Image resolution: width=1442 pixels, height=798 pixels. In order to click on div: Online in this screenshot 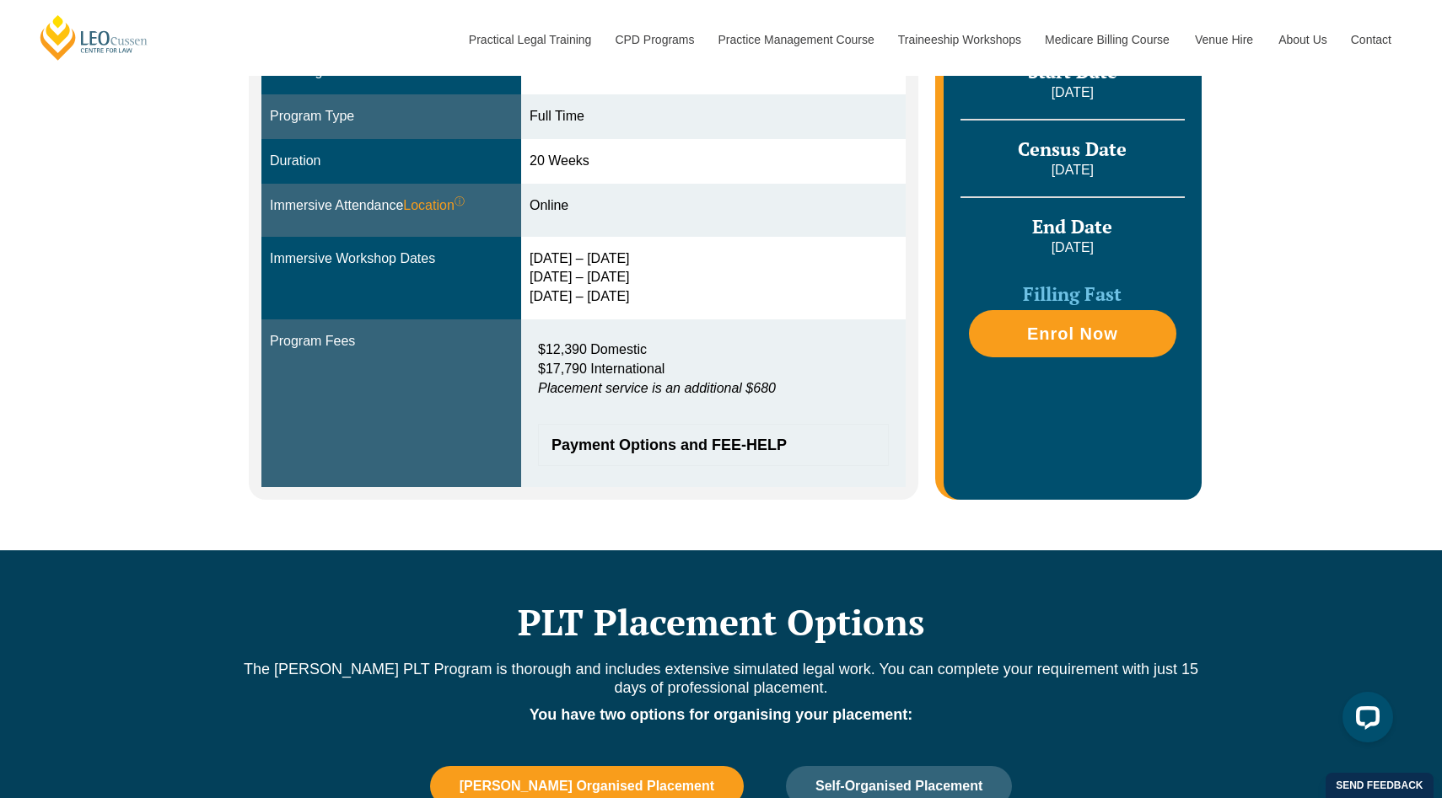, I will do `click(713, 206)`.